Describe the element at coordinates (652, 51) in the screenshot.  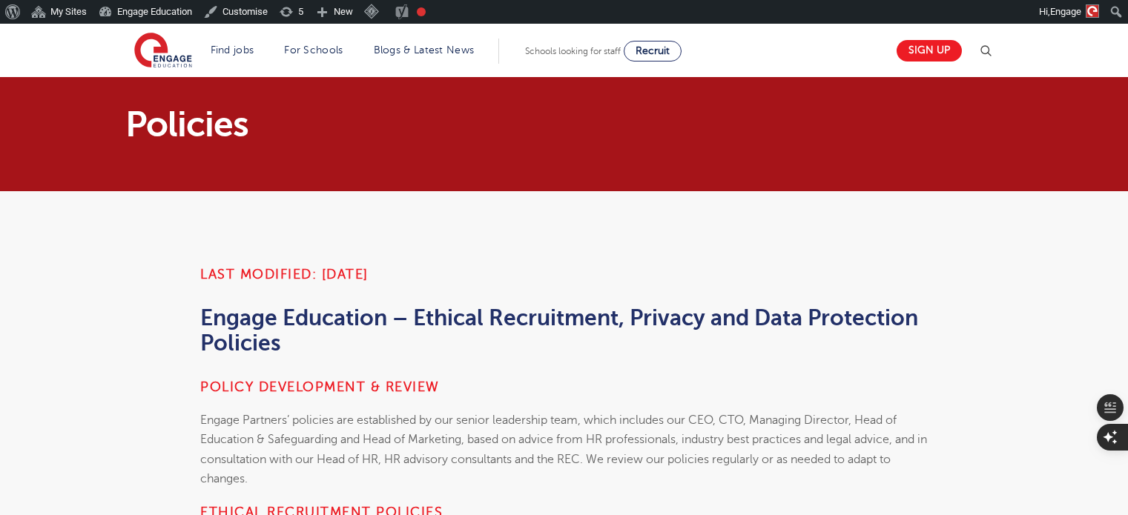
I see `a: Recruit` at that location.